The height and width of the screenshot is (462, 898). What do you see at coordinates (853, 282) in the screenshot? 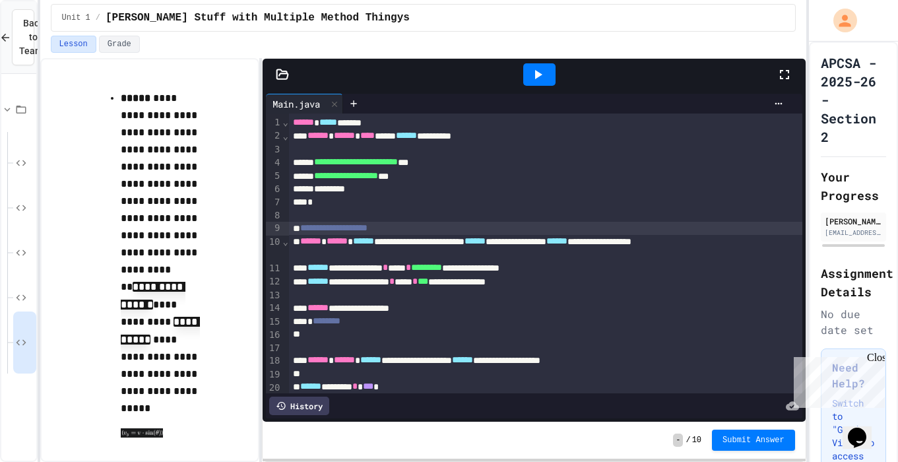
I see `h2: Assignment Details` at bounding box center [853, 282].